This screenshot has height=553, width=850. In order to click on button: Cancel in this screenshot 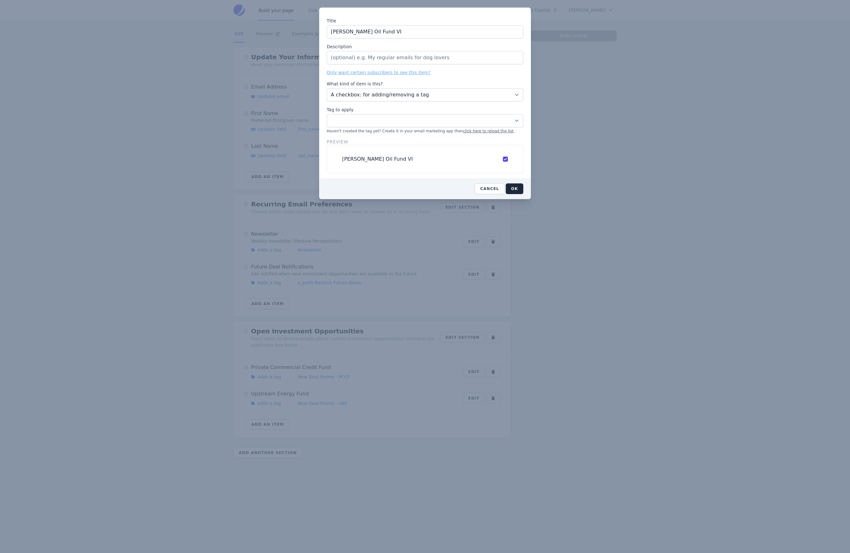, I will do `click(490, 189)`.